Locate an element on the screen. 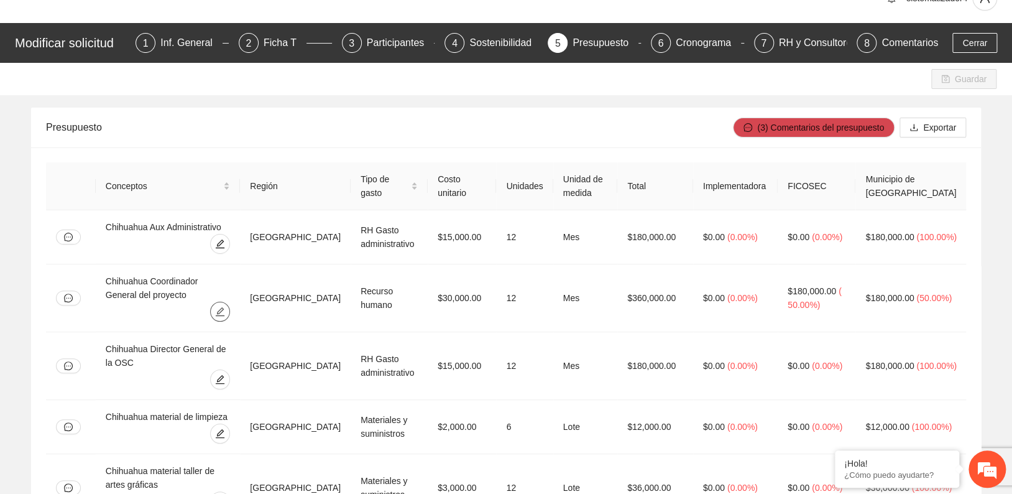 The image size is (1012, 494). p: ¿Cómo puedo ayudarte? is located at coordinates (897, 474).